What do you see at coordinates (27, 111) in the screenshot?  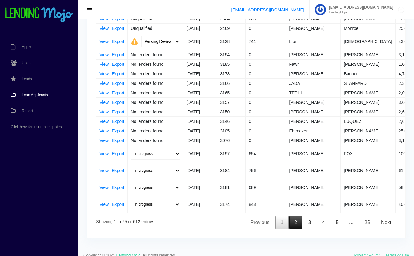 I see `span: Report` at bounding box center [27, 111].